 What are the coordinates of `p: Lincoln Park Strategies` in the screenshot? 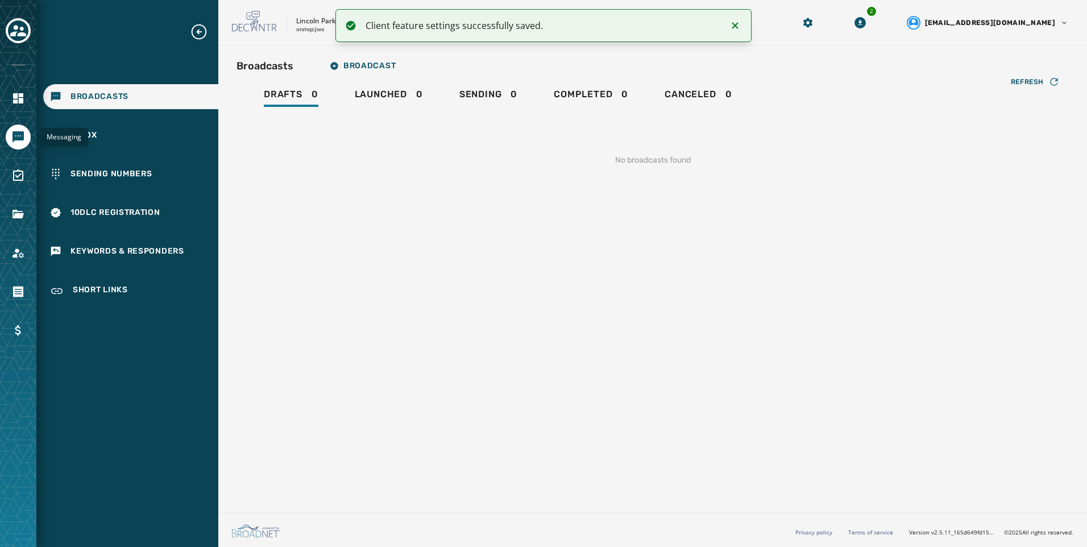 It's located at (334, 21).